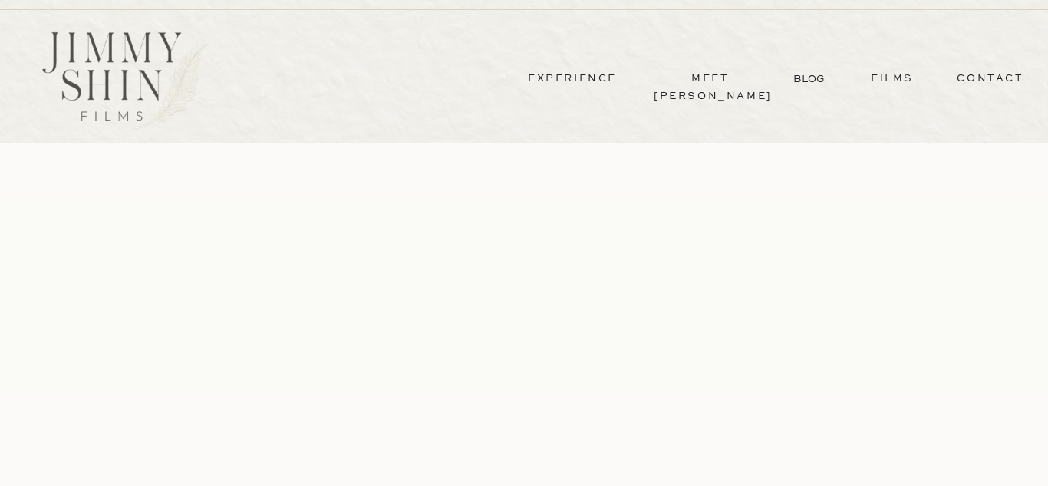  Describe the element at coordinates (991, 78) in the screenshot. I see `a: contact` at that location.